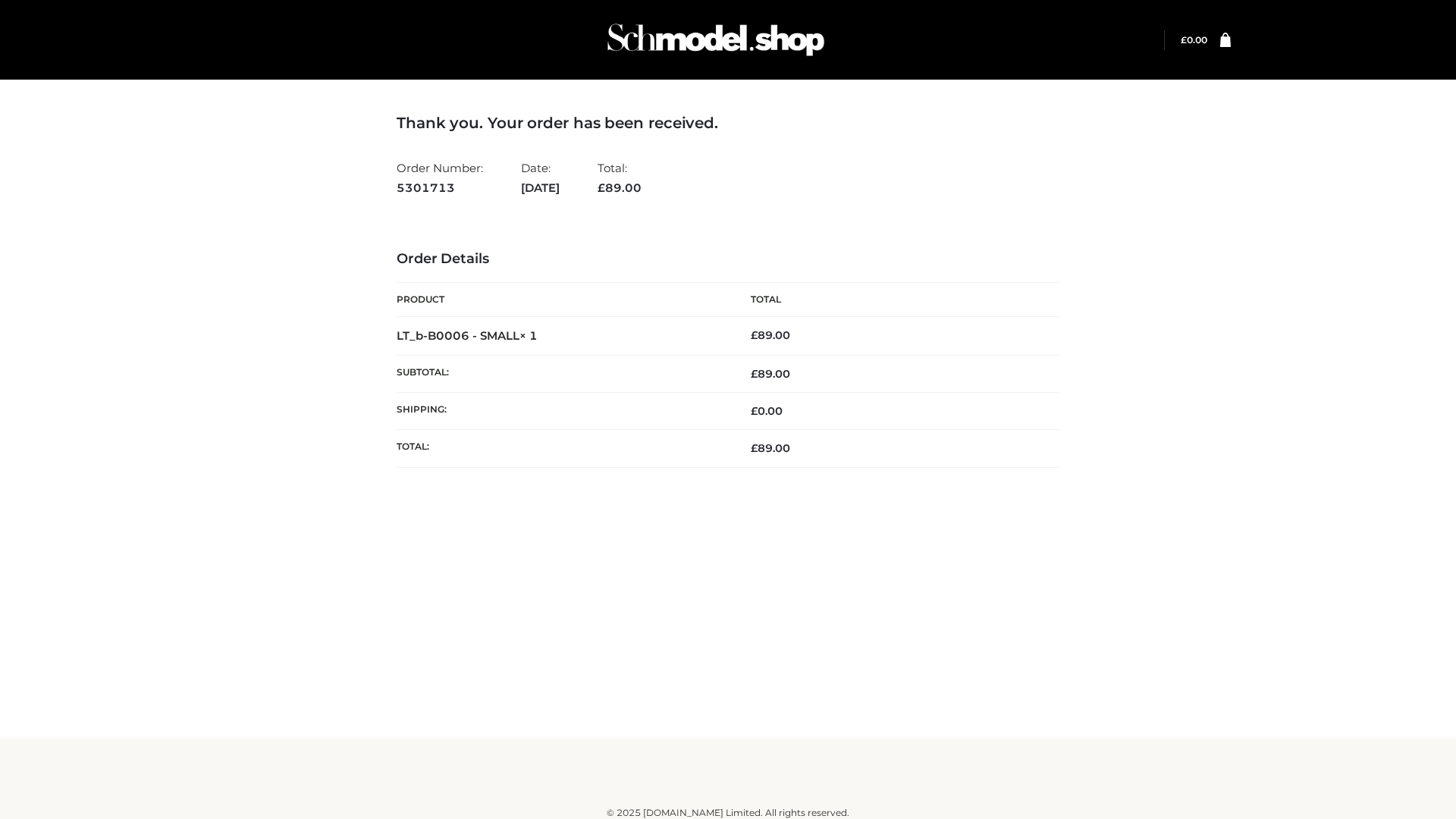  Describe the element at coordinates (440, 188) in the screenshot. I see `strong: 5301713` at that location.